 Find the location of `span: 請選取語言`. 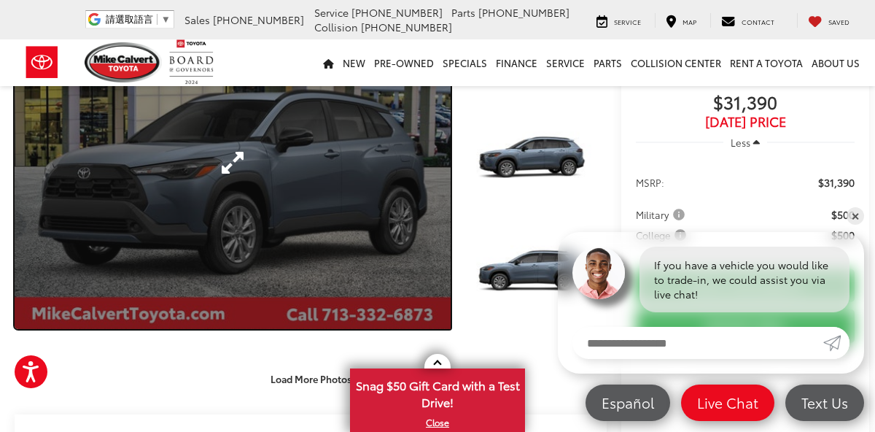

span: 請選取語言 is located at coordinates (129, 19).